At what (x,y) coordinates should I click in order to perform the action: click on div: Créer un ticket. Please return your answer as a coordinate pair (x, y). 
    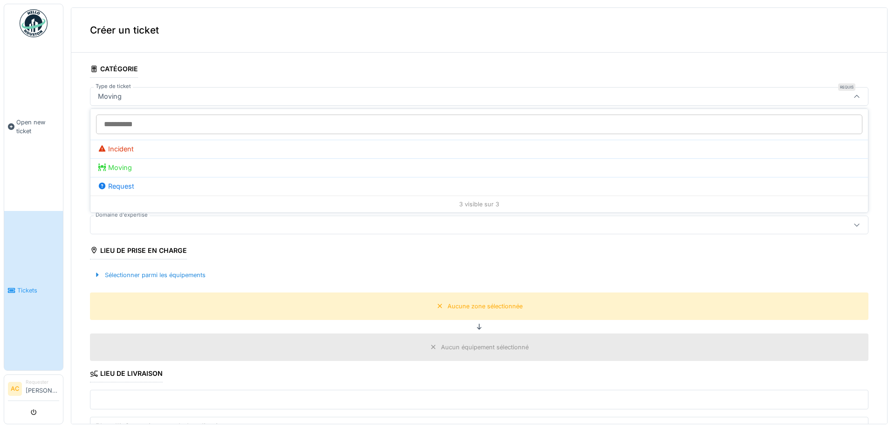
    Looking at the image, I should click on (479, 30).